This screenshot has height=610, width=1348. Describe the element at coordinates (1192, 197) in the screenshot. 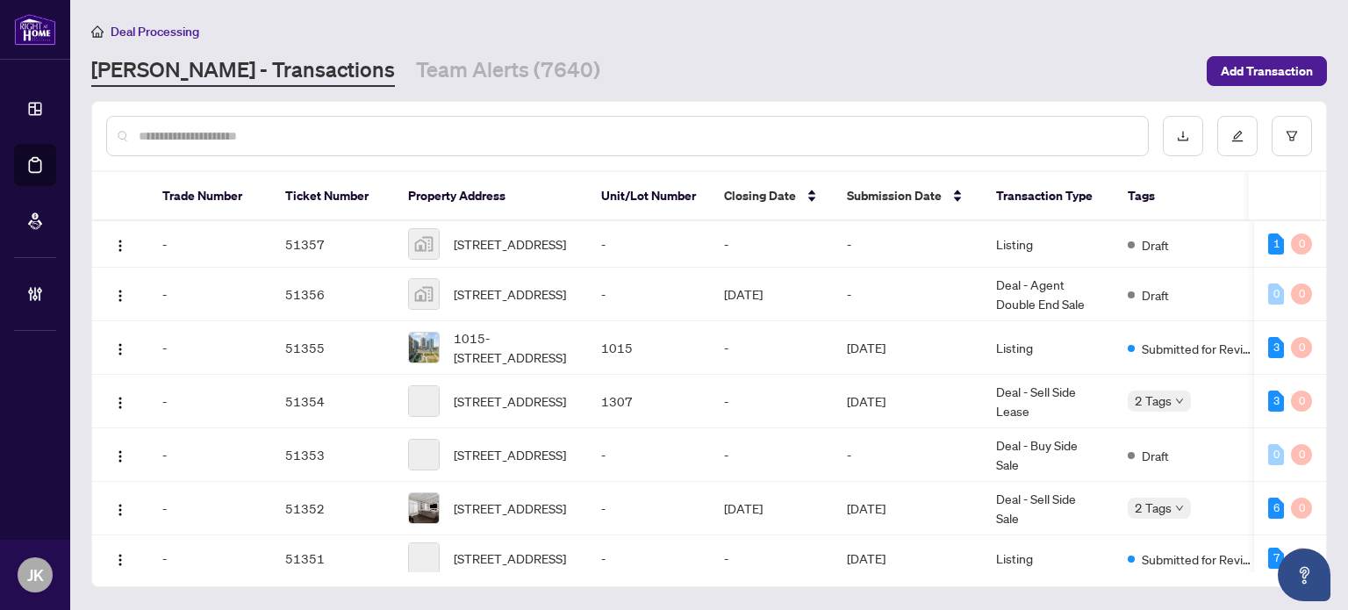

I see `th: Tags` at that location.